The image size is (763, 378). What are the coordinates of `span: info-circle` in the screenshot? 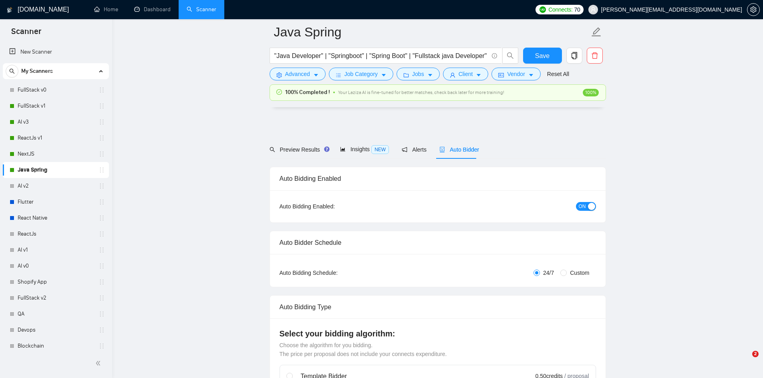 It's located at (494, 56).